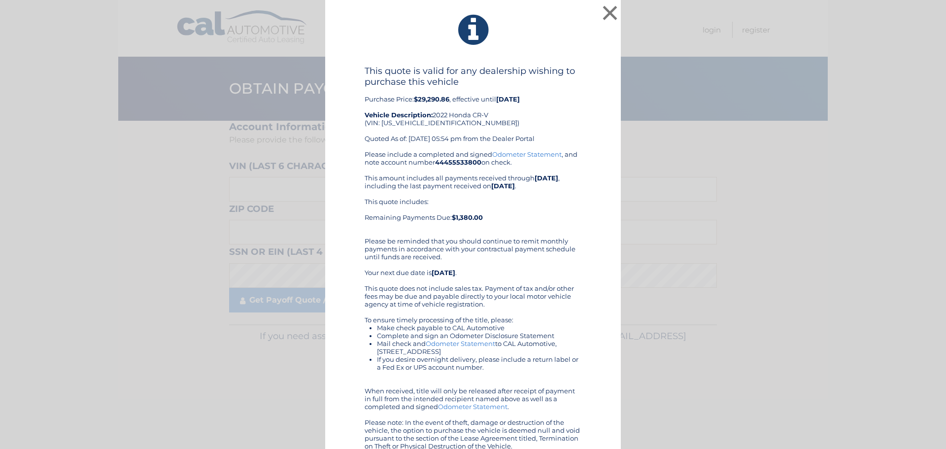 Image resolution: width=946 pixels, height=449 pixels. I want to click on li: Complete and sign an Odometer Disclosure Statement, so click(479, 335).